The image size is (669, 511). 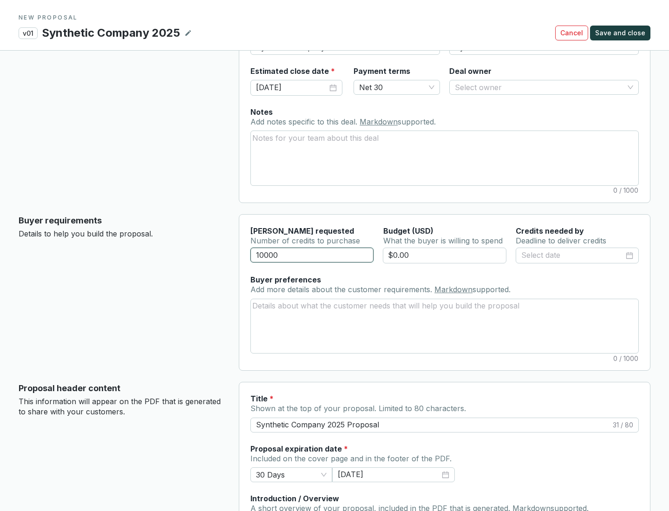 I want to click on label: Payment terms, so click(x=382, y=71).